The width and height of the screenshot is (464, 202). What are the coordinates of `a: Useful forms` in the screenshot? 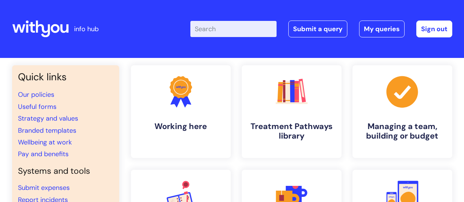 It's located at (37, 107).